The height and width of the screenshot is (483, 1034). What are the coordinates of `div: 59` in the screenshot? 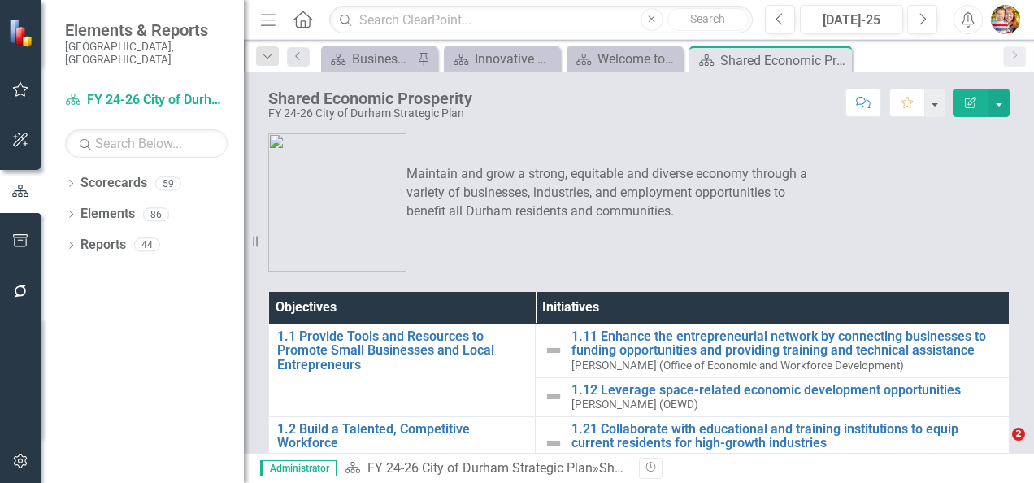 It's located at (168, 183).